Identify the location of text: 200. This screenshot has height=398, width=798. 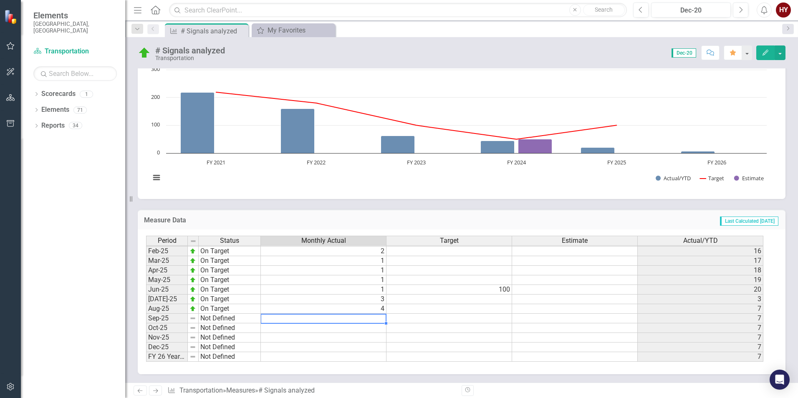
(155, 97).